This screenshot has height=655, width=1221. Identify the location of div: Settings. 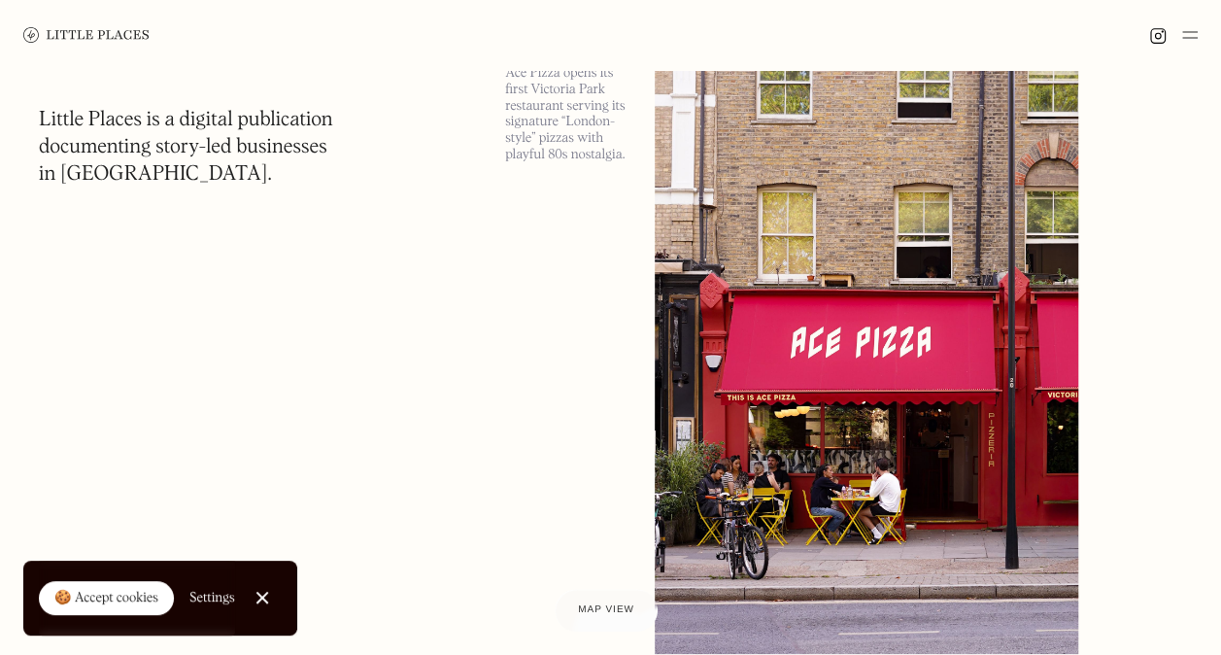
(212, 597).